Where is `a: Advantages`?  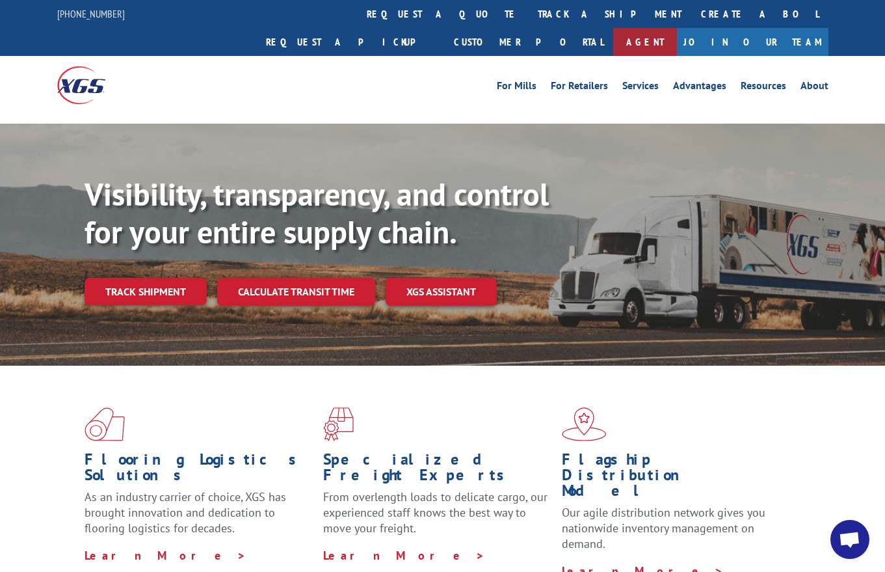
a: Advantages is located at coordinates (700, 88).